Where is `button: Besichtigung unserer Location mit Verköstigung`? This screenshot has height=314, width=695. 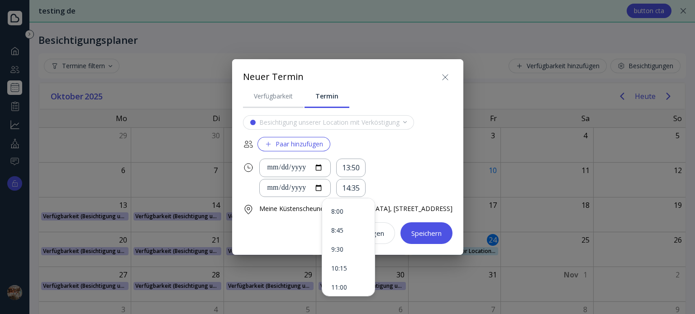 button: Besichtigung unserer Location mit Verköstigung is located at coordinates (329, 123).